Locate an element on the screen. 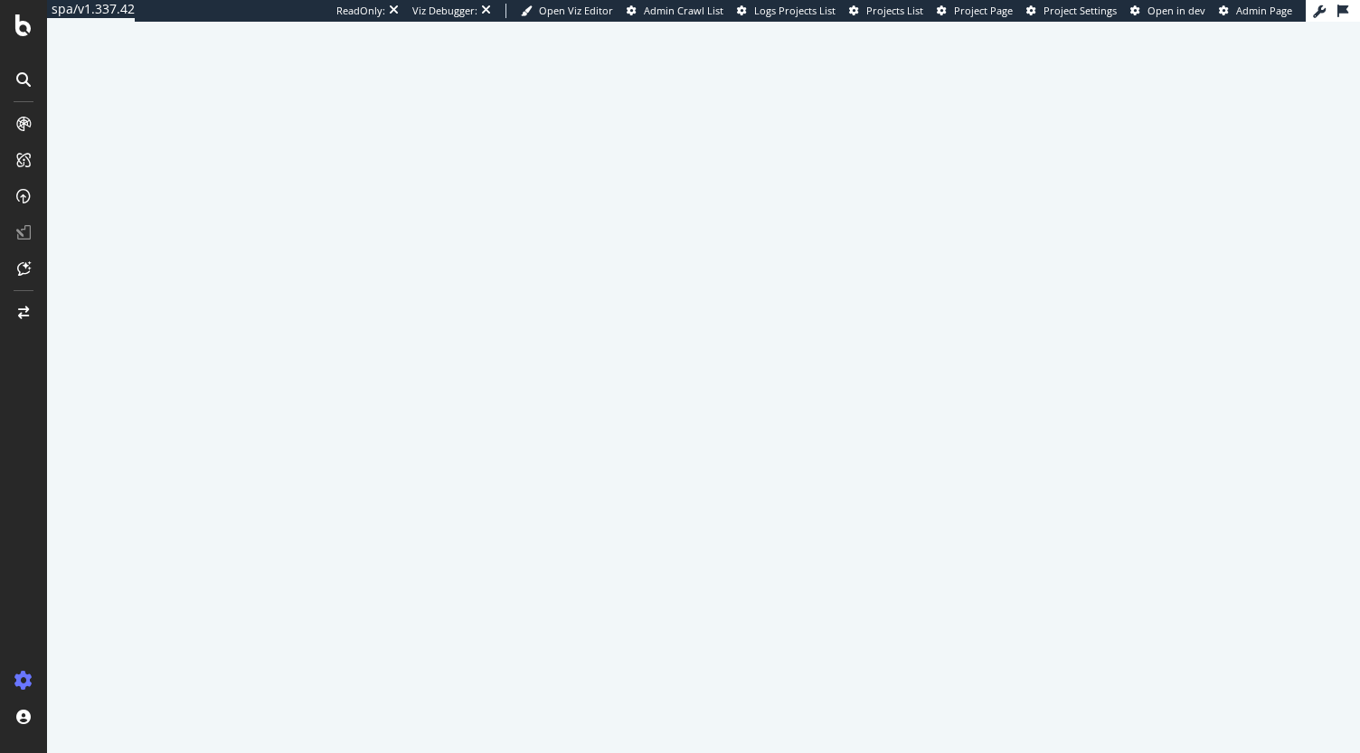  div: ReadOnly: is located at coordinates (361, 11).